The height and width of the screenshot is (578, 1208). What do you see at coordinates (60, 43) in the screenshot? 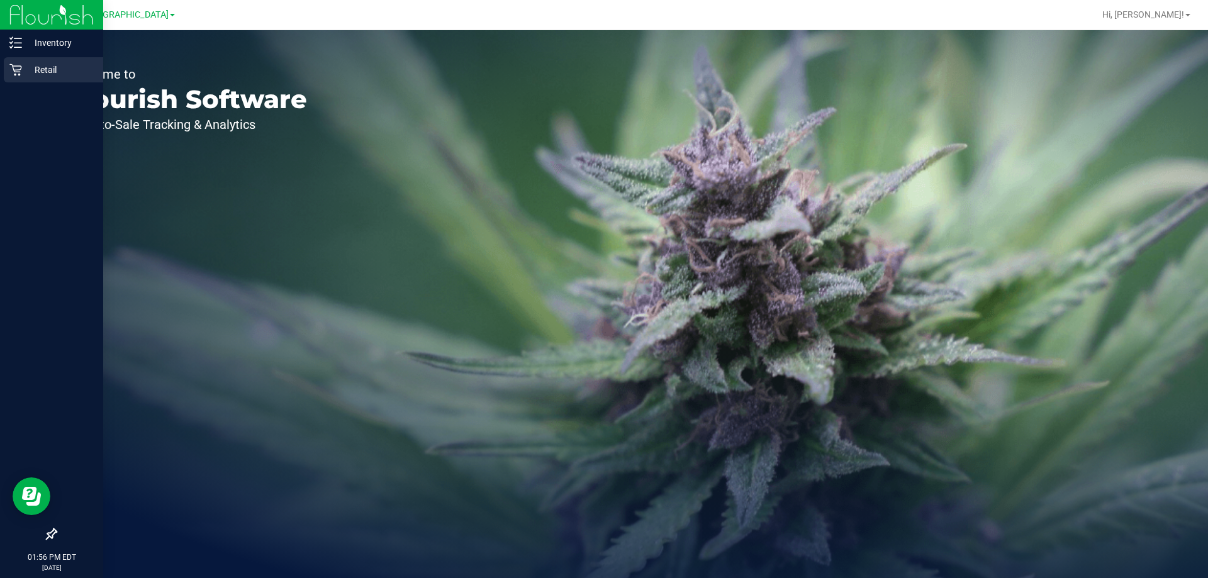
I see `p: Inventory` at bounding box center [60, 43].